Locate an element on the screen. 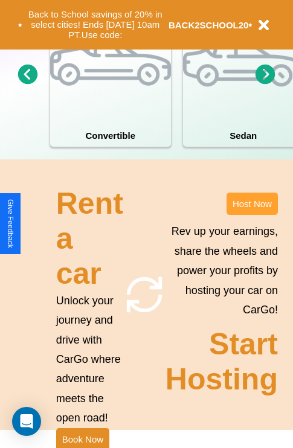  button: Host Now is located at coordinates (252, 203).